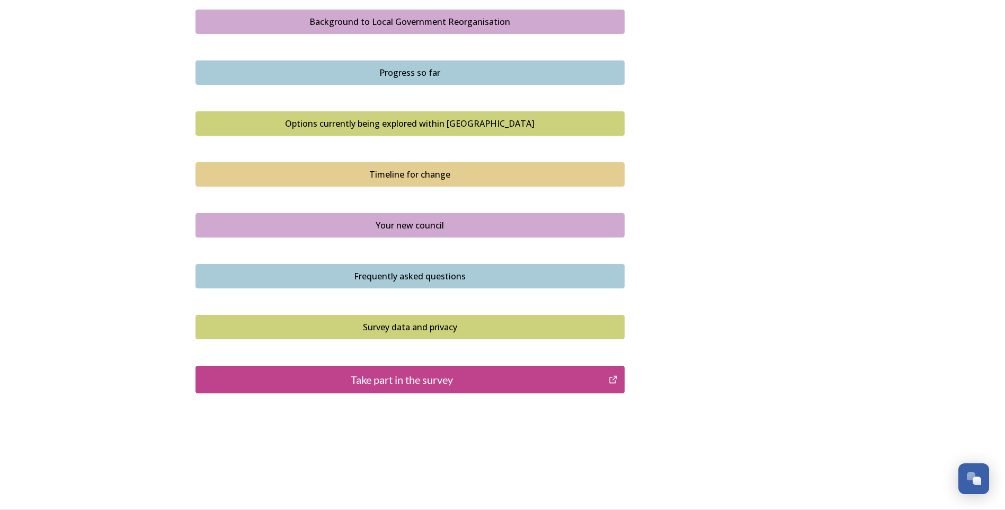  What do you see at coordinates (410, 379) in the screenshot?
I see `button: Take part in the survey` at bounding box center [410, 379].